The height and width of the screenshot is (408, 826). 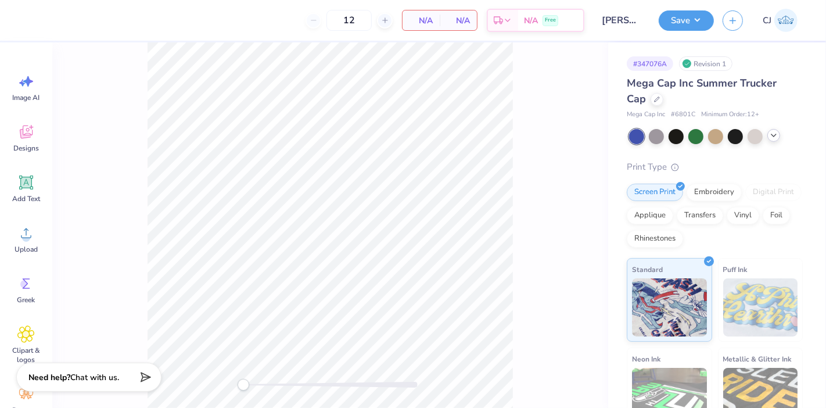 I want to click on div: Foil, so click(x=776, y=215).